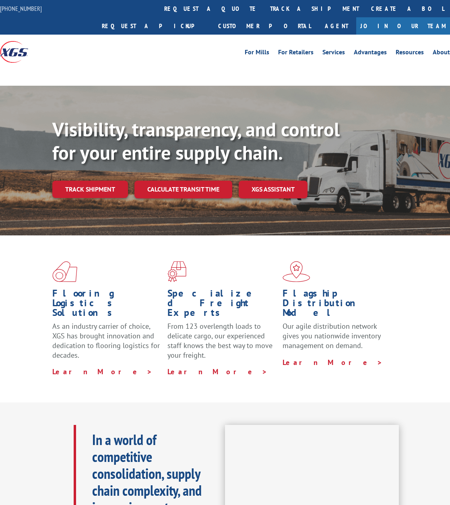 The width and height of the screenshot is (450, 505). What do you see at coordinates (296, 53) in the screenshot?
I see `a: For Retailers` at bounding box center [296, 53].